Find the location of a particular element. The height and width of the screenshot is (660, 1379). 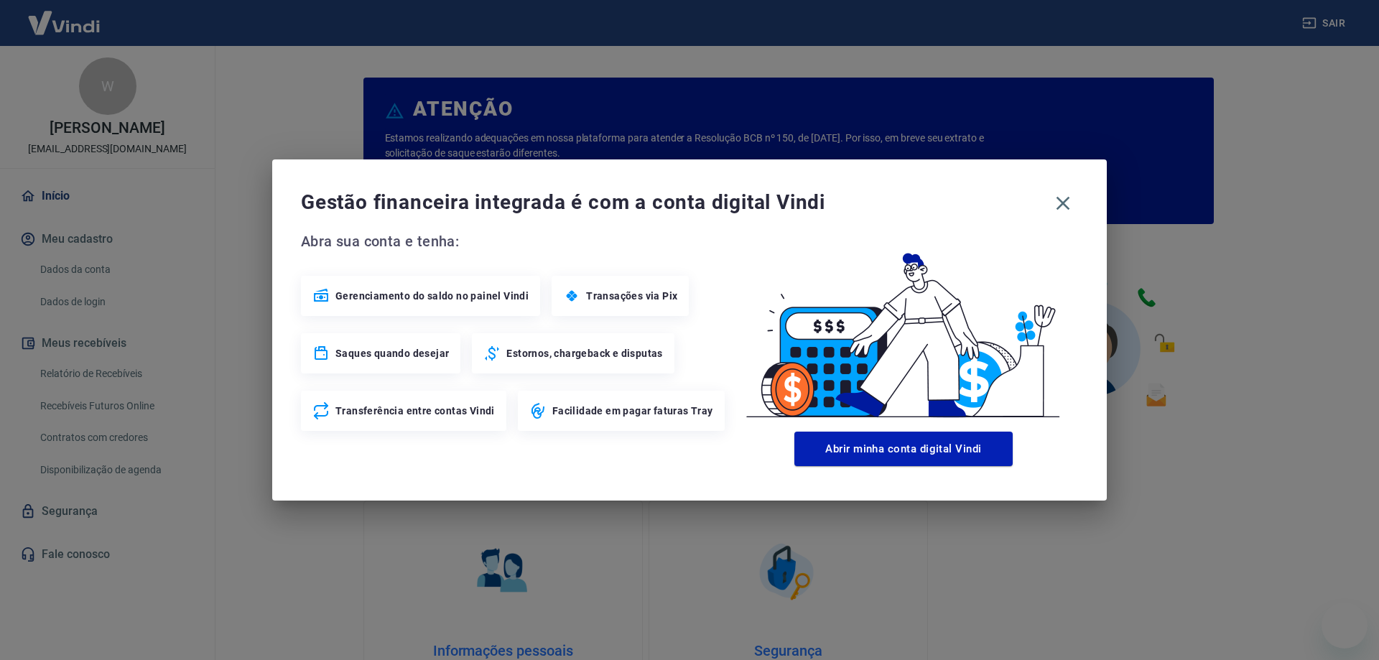

span: Transações via Pix is located at coordinates (631, 296).